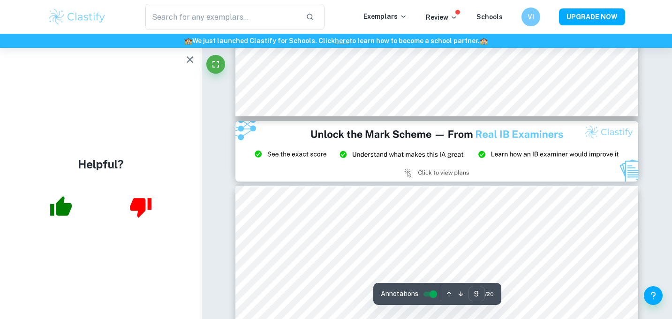 The width and height of the screenshot is (672, 319). Describe the element at coordinates (77, 17) in the screenshot. I see `a: Clastify logo` at that location.